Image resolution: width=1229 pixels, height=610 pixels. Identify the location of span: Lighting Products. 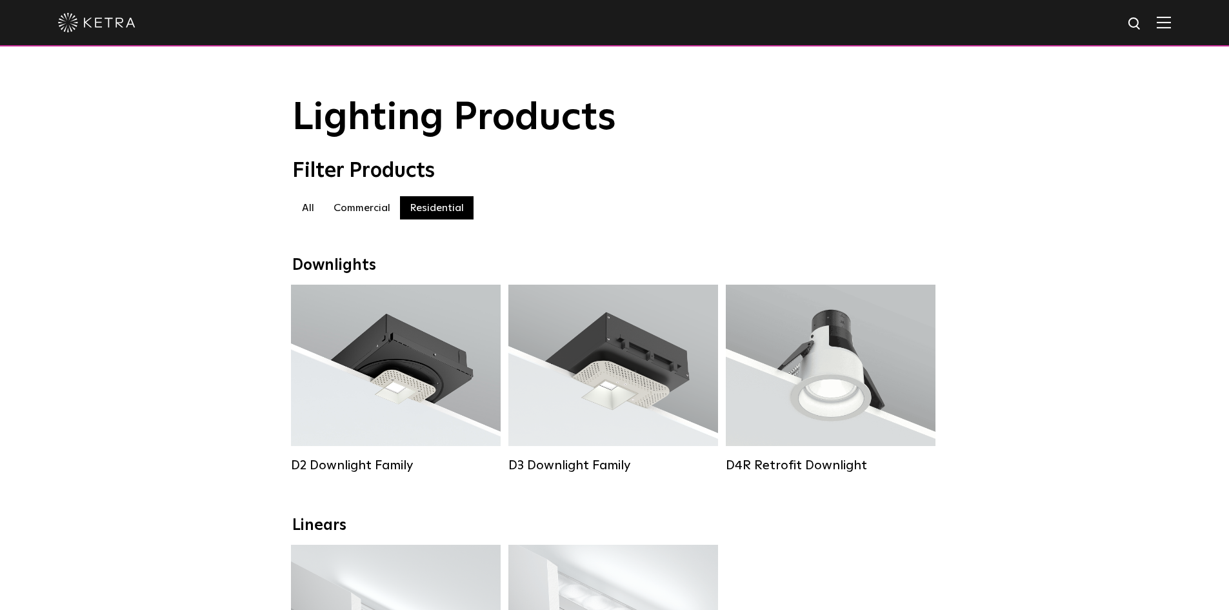
(454, 118).